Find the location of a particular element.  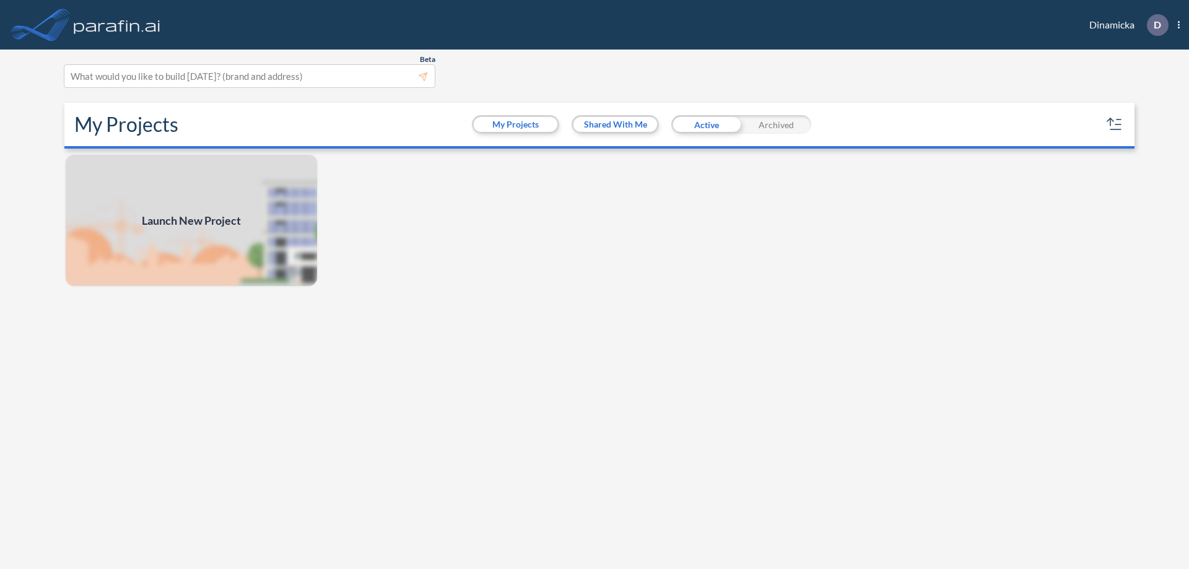

div: Active is located at coordinates (706, 125).